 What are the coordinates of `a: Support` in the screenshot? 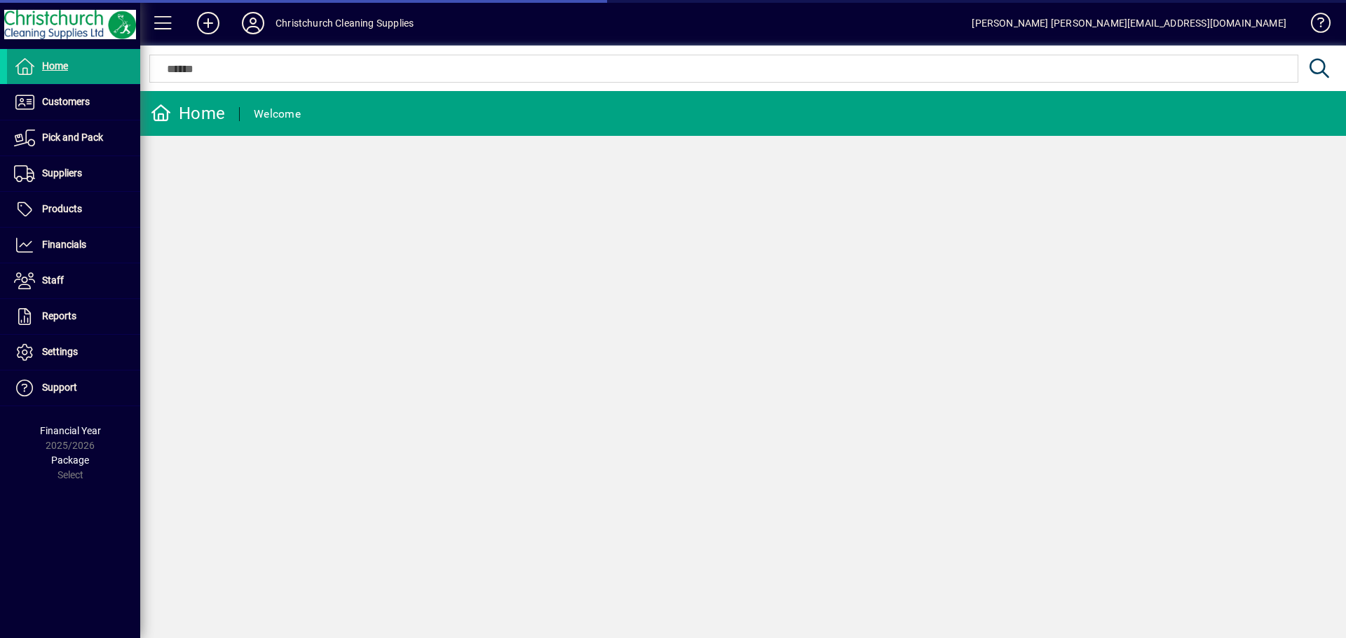 It's located at (74, 388).